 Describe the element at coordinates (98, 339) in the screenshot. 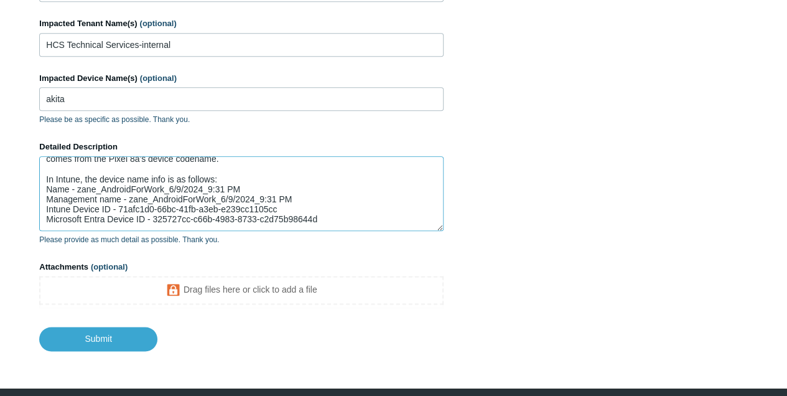

I see `input: Submit` at that location.